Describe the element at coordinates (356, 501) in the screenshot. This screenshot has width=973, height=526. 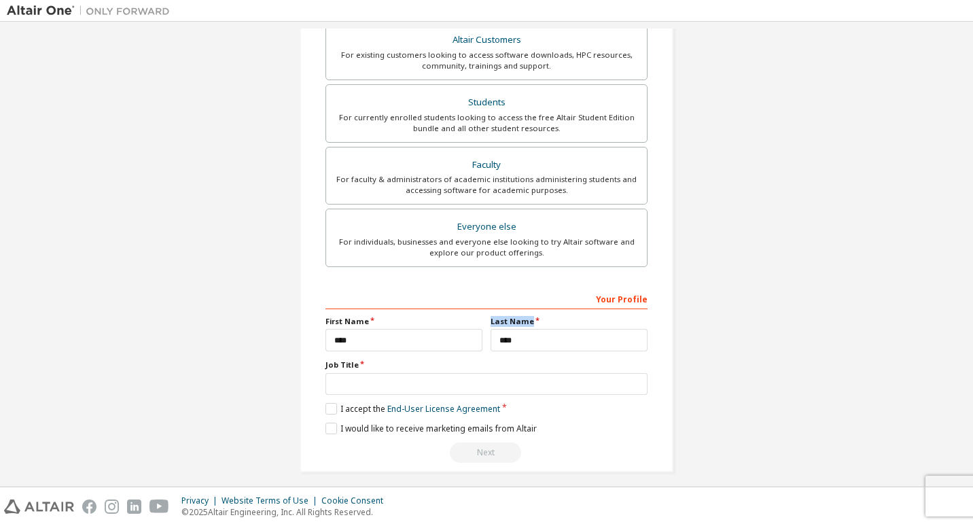
I see `div: Cookie Consent` at that location.